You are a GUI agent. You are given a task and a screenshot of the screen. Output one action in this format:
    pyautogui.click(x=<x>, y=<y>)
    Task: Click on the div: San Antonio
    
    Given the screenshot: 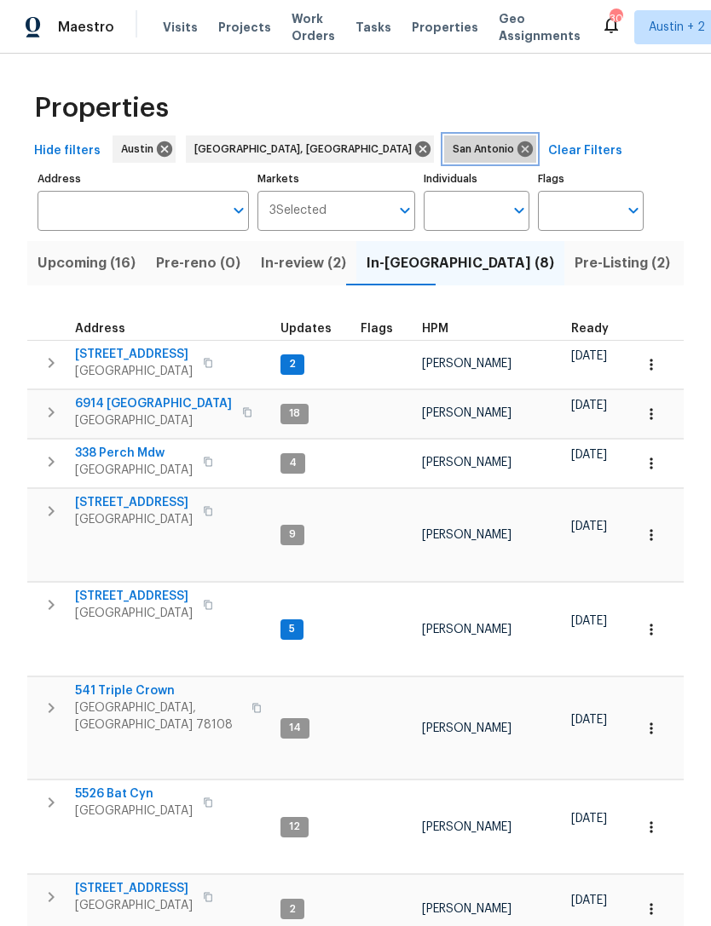 What is the action you would take?
    pyautogui.click(x=490, y=149)
    